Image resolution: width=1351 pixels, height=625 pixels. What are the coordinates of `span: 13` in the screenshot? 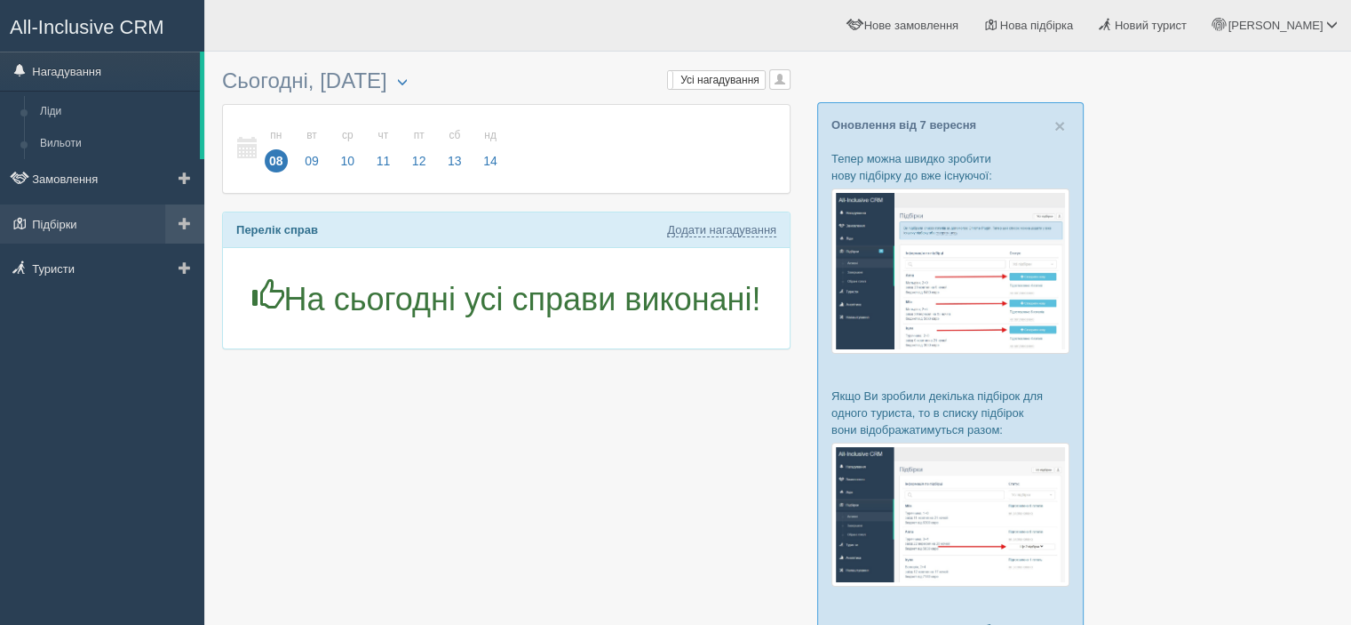 It's located at (455, 161).